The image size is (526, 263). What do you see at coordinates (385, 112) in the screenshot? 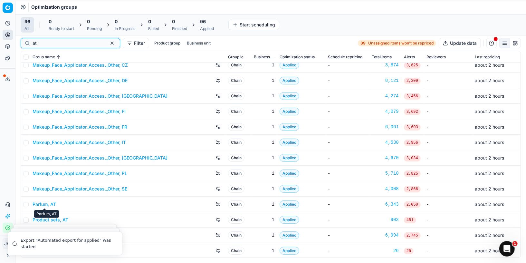
I see `div: 4,079` at bounding box center [385, 112].